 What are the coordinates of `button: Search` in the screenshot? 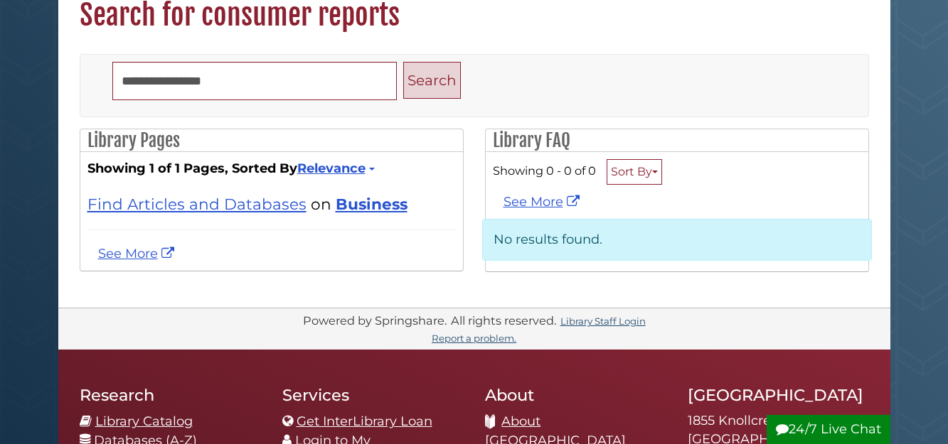 It's located at (432, 80).